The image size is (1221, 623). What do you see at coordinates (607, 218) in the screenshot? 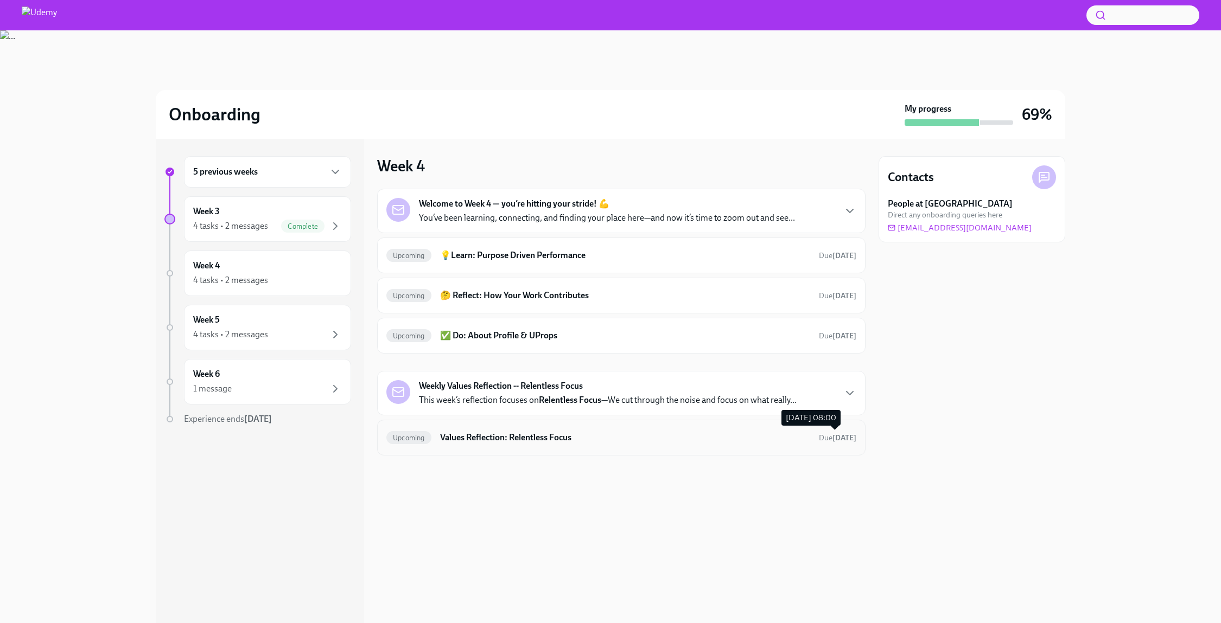
I see `p: You’ve been learning, connecting, and finding your place here—and now it’s time to zoom out and s...` at bounding box center [607, 218].